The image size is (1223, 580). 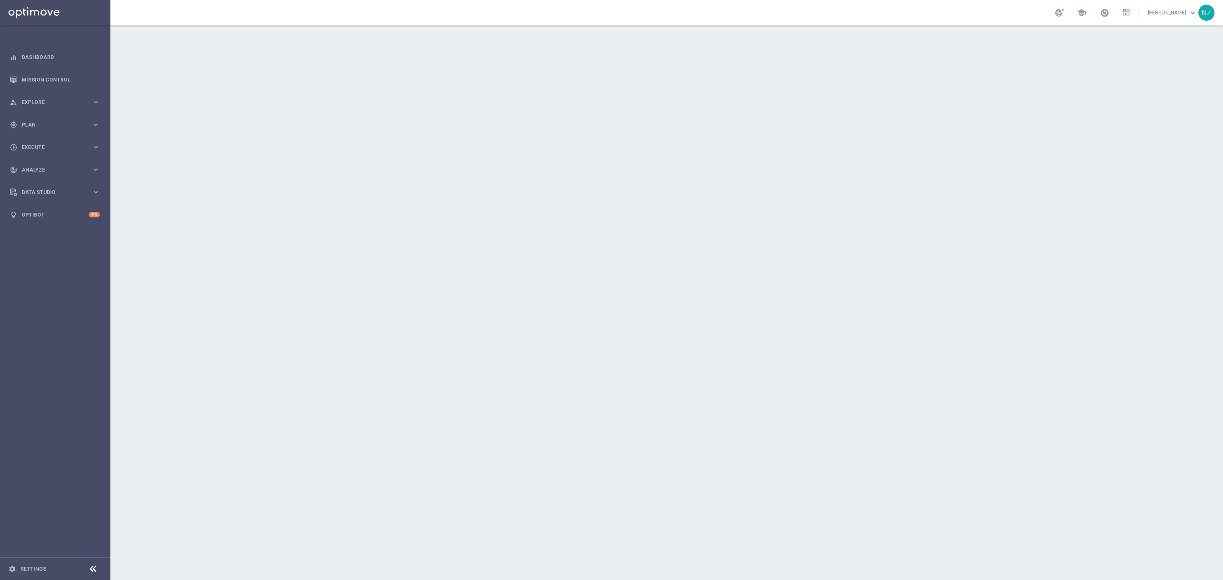 What do you see at coordinates (14, 102) in the screenshot?
I see `i: person_search` at bounding box center [14, 102].